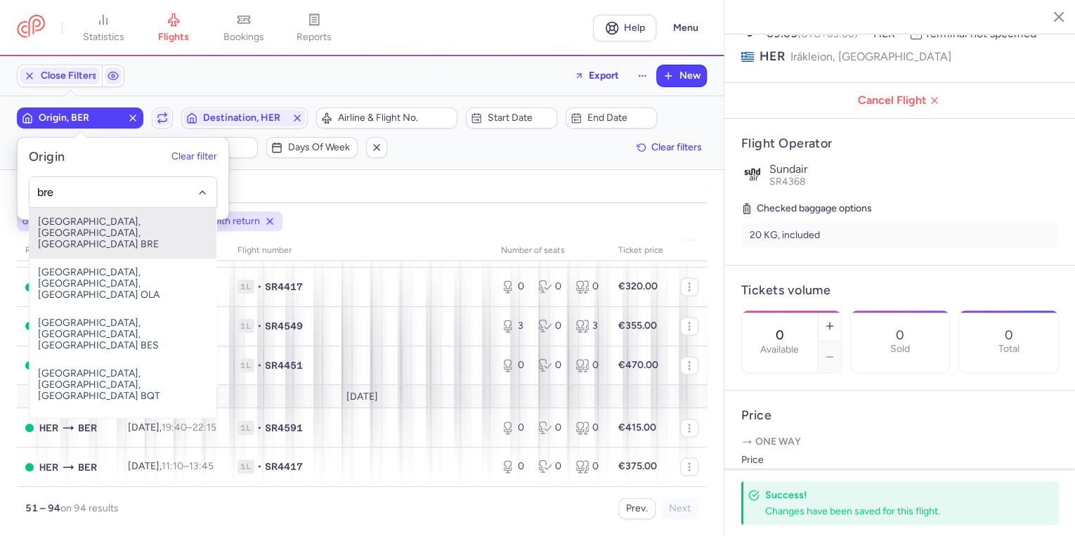  Describe the element at coordinates (900, 415) in the screenshot. I see `h4: Price` at that location.